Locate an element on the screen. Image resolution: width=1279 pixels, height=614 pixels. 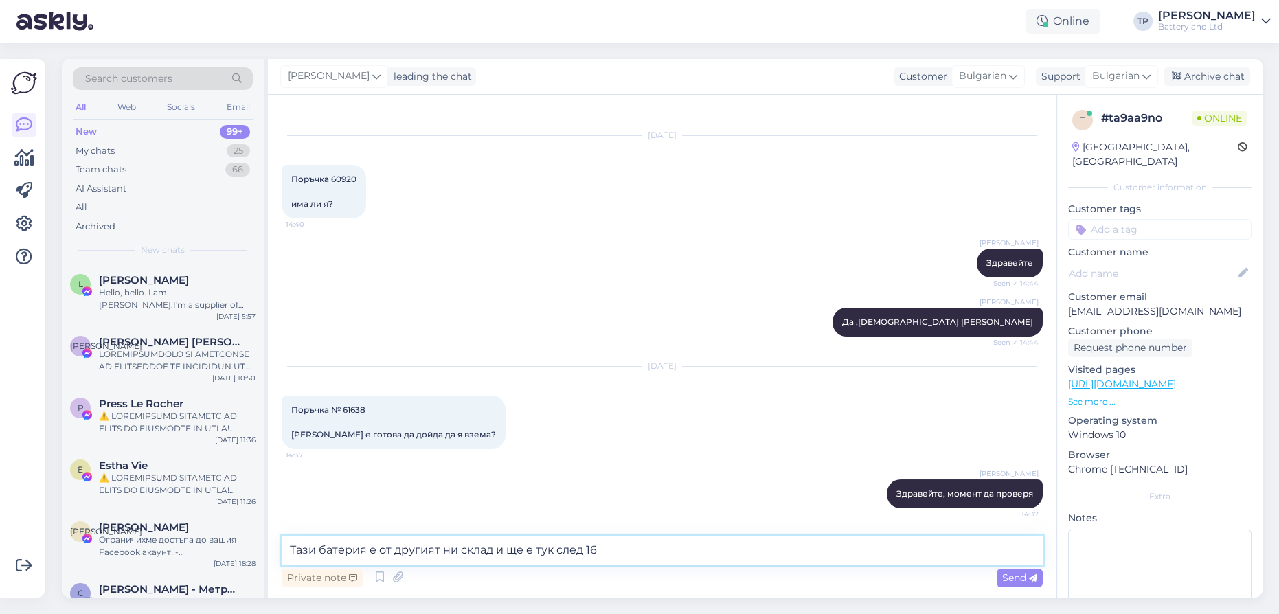
div: Archive chat is located at coordinates (1207, 76).